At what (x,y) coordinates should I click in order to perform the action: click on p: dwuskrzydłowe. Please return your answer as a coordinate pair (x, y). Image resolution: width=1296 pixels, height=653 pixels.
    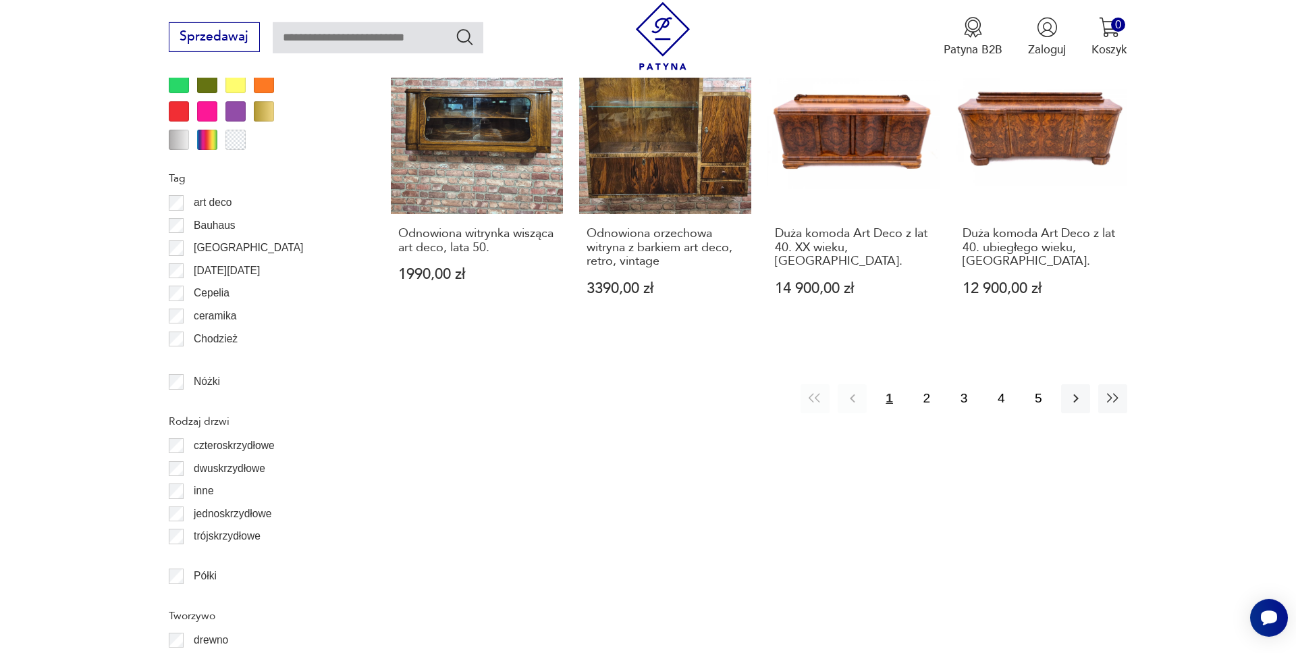
    Looking at the image, I should click on (229, 468).